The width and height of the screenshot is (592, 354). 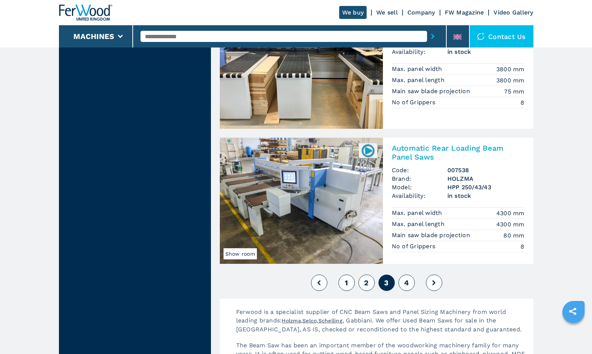 What do you see at coordinates (420, 178) in the screenshot?
I see `span: Brand:` at bounding box center [420, 178].